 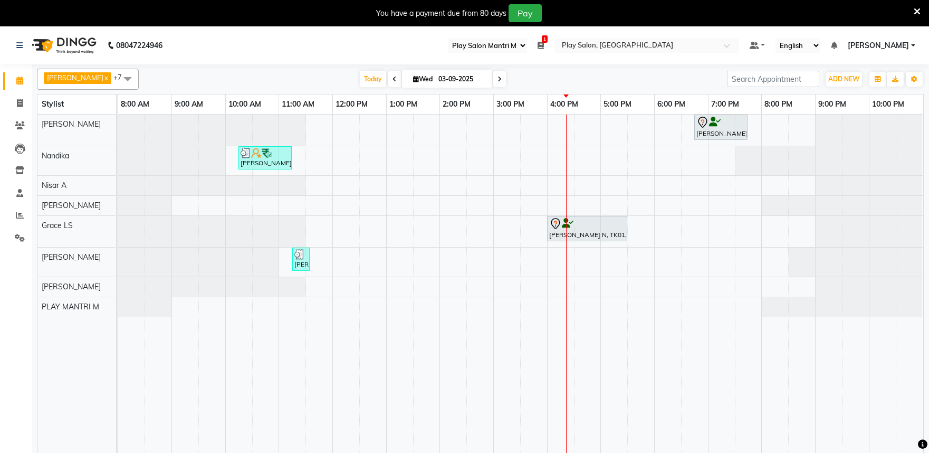 What do you see at coordinates (106, 78) in the screenshot?
I see `a: x` at bounding box center [106, 78].